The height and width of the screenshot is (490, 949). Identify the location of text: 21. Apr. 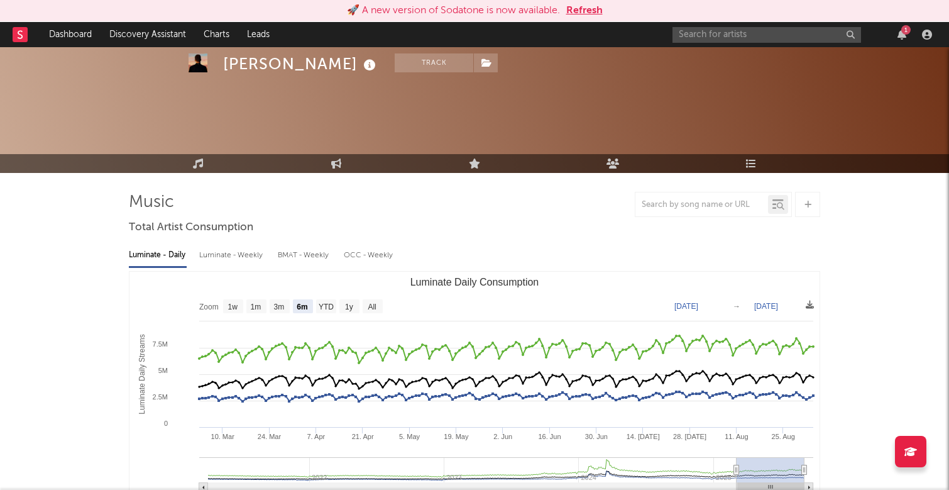
(363, 436).